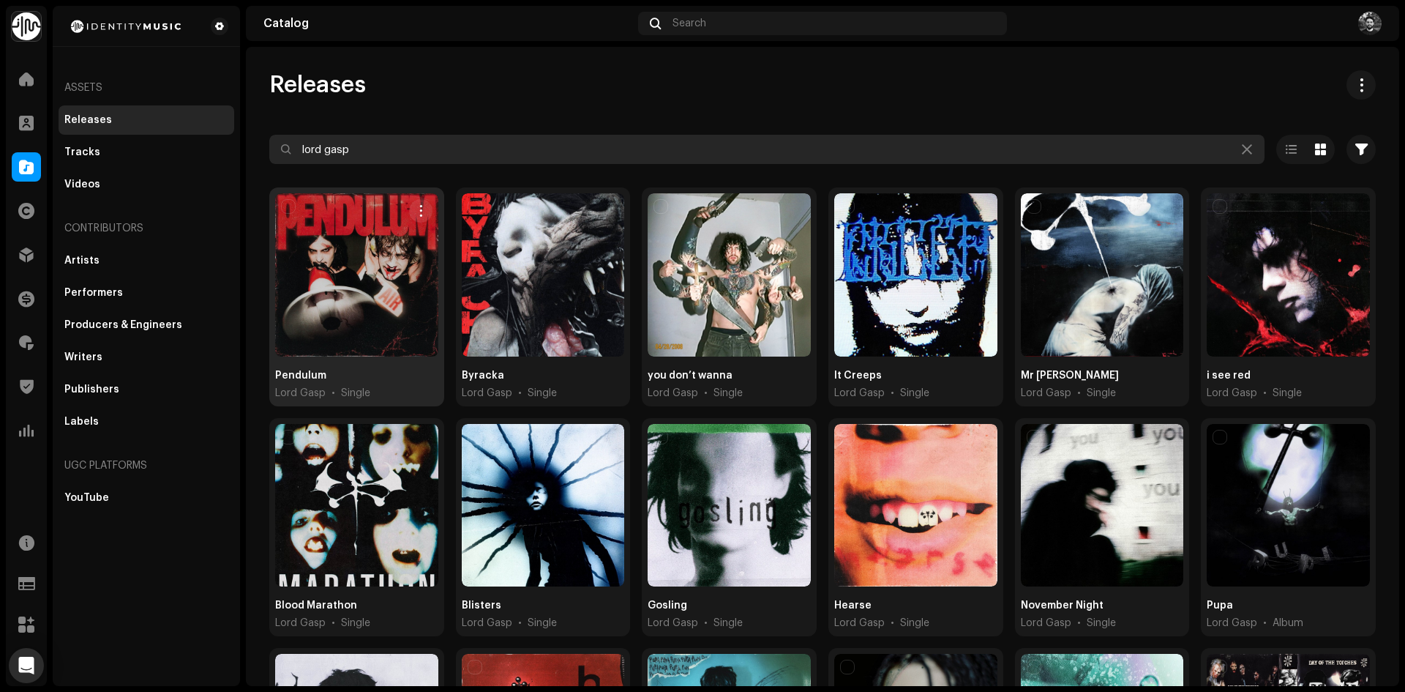  I want to click on div: Releases, so click(88, 120).